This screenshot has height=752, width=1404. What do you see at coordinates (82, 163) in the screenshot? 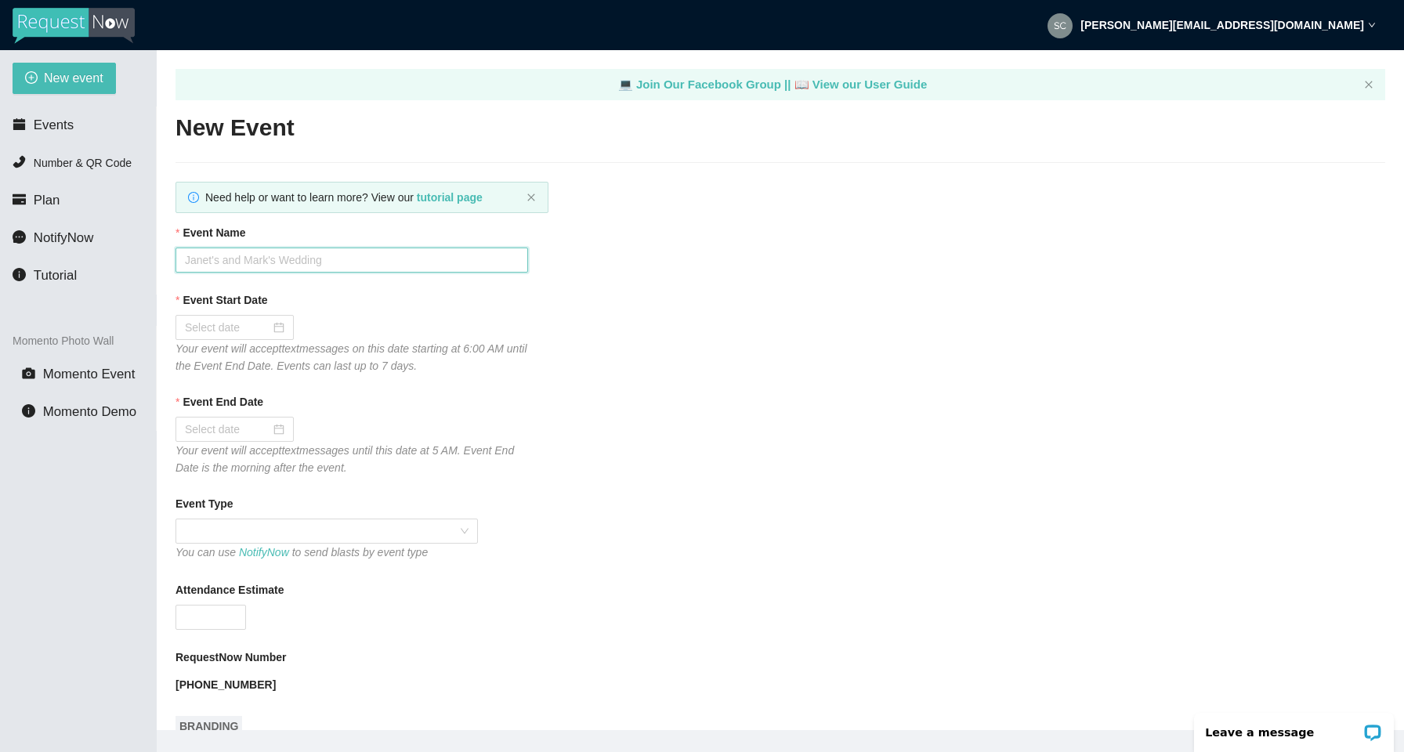
I see `span: Number & QR Code` at bounding box center [82, 163].